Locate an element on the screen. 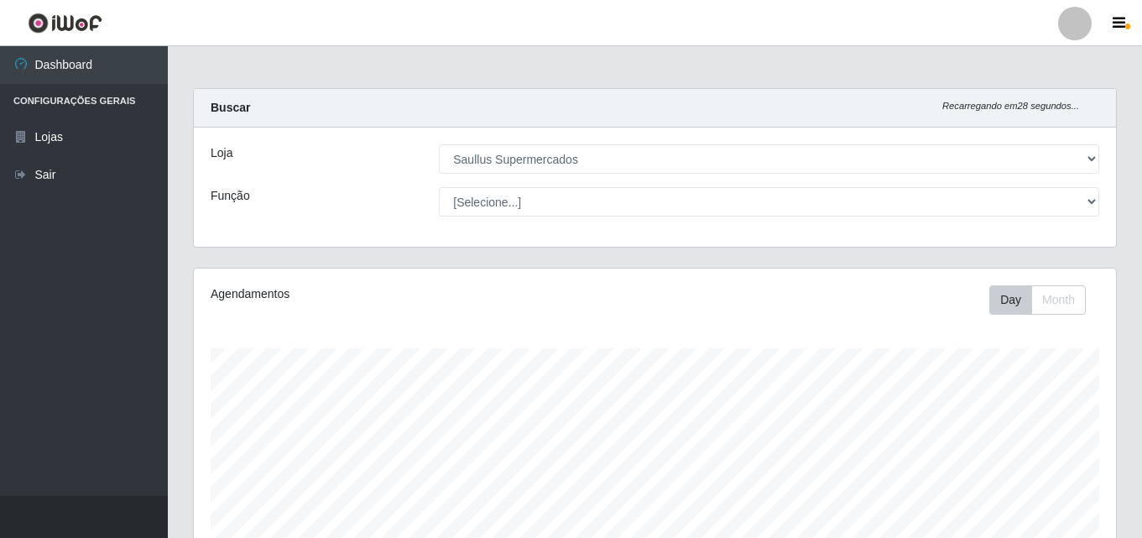 The height and width of the screenshot is (538, 1142). div: Toolbar with button groups is located at coordinates (1044, 300).